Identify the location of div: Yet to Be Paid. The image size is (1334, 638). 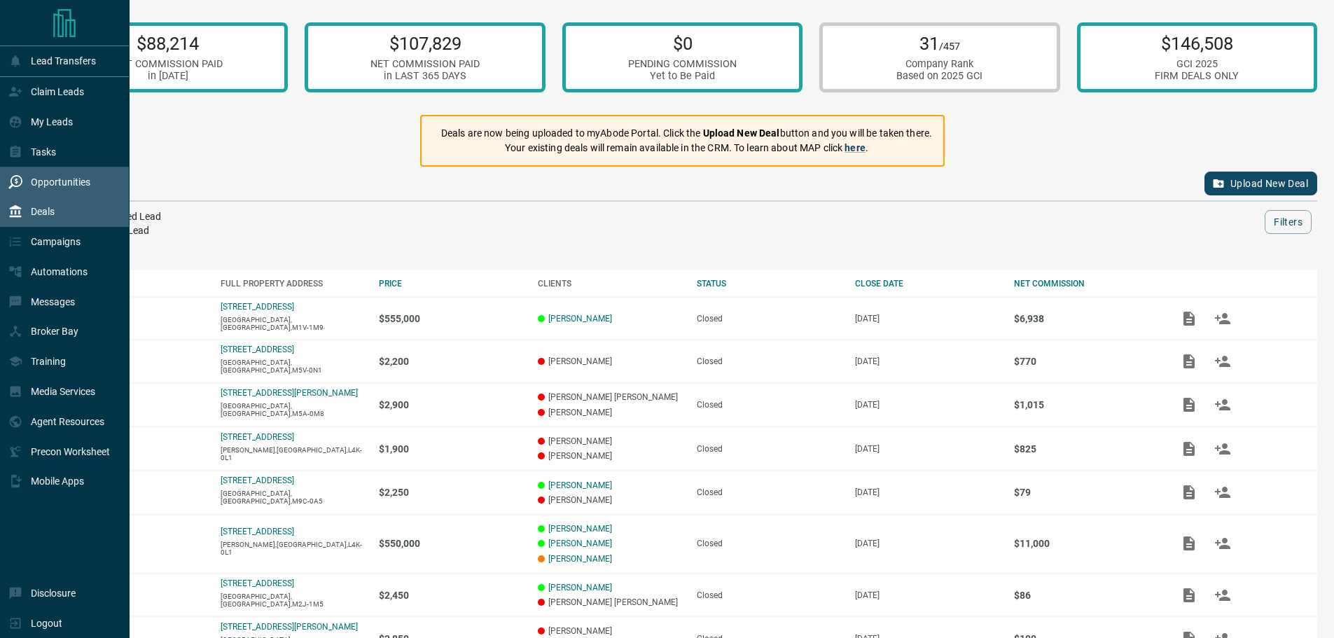
(682, 76).